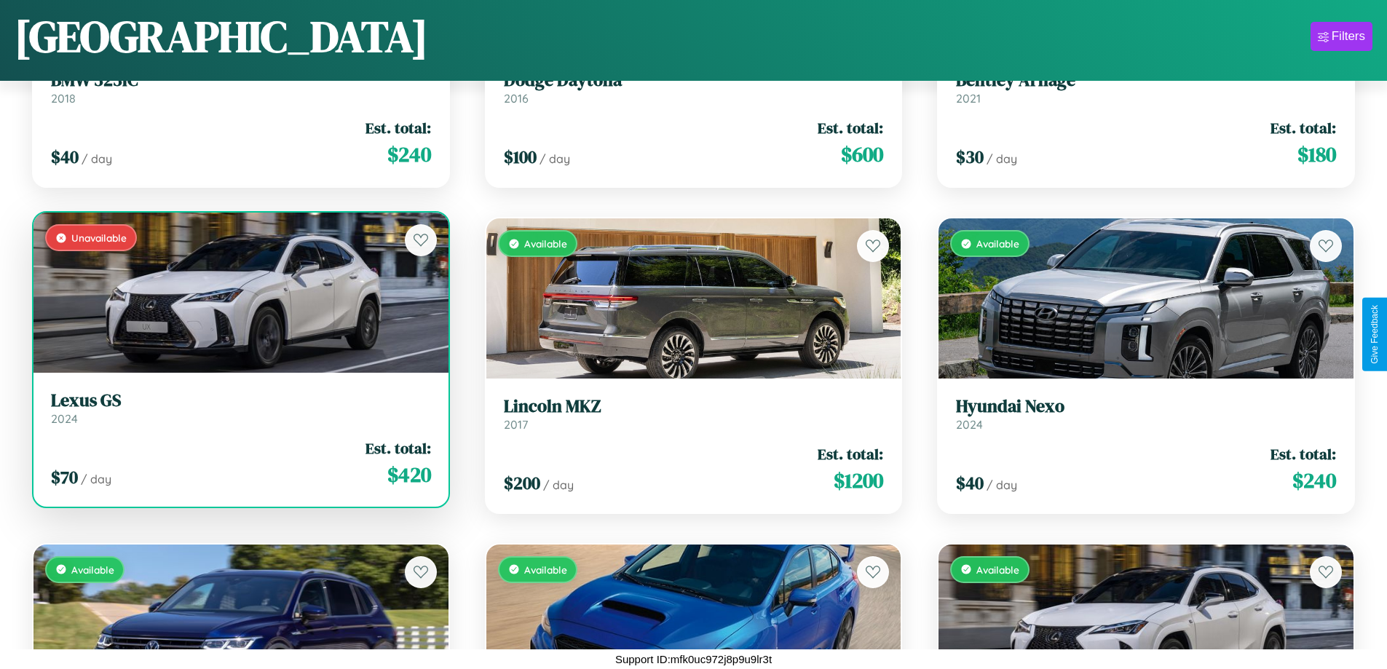 This screenshot has height=669, width=1387. What do you see at coordinates (241, 400) in the screenshot?
I see `h3: Lexus GS` at bounding box center [241, 400].